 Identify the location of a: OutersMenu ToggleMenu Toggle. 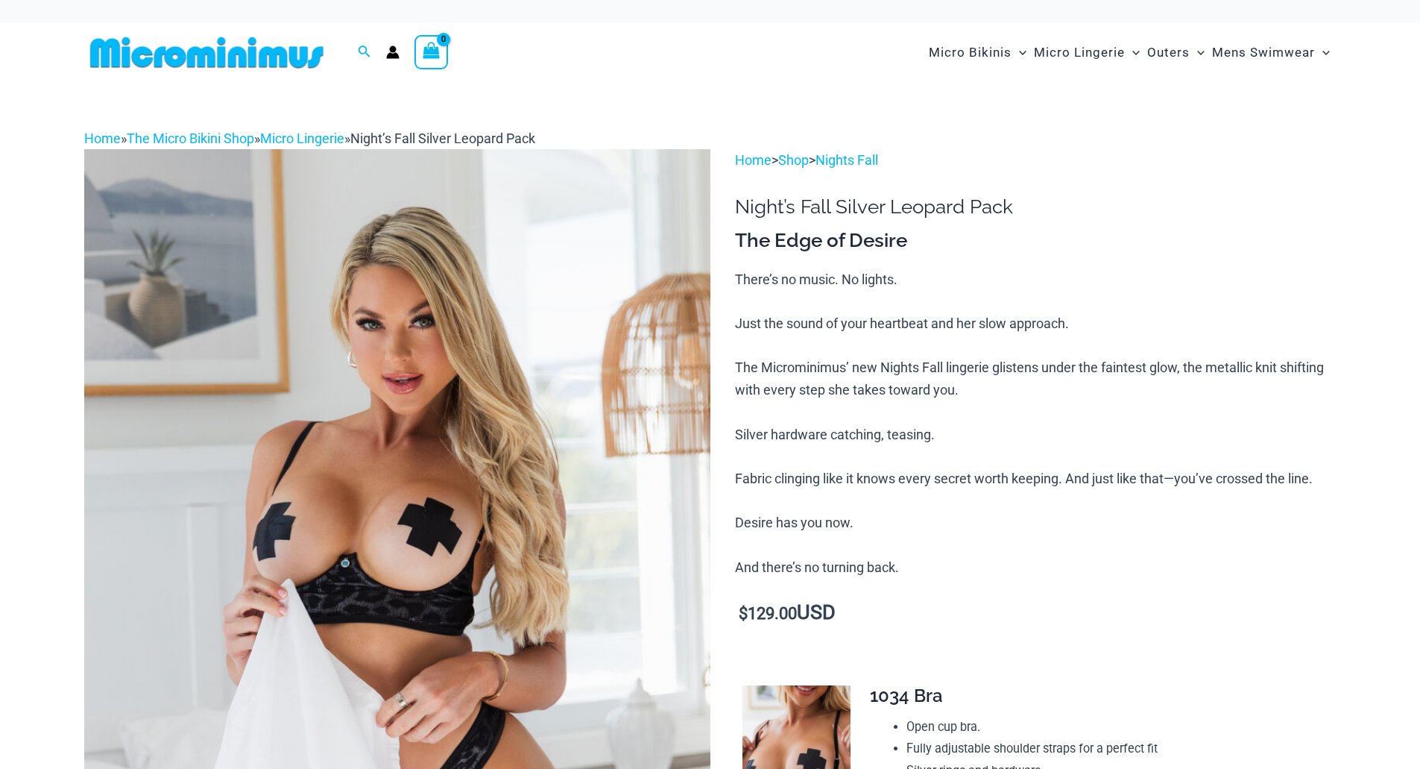
(1176, 52).